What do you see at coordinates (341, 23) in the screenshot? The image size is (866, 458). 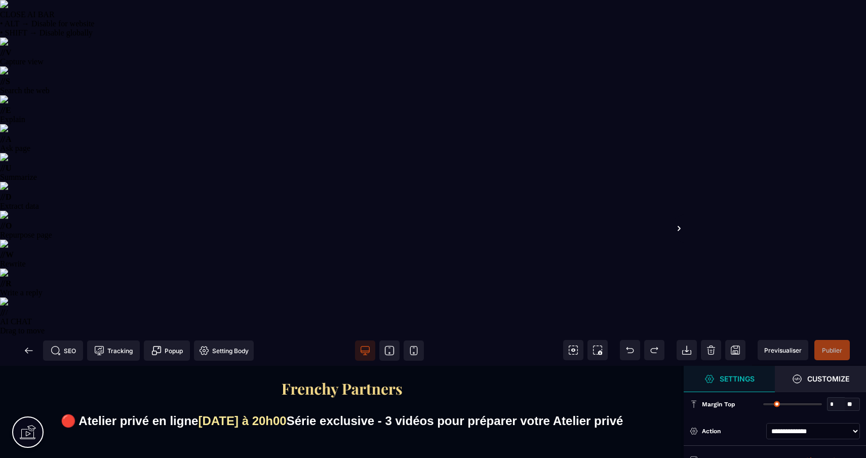 I see `img: f2a3730b544469f405c58ab4be6274e8_Capture_d%E2%80%99e%CC%81cran_2025-09-01_a%CC%80_20.57.27.png` at bounding box center [341, 23].